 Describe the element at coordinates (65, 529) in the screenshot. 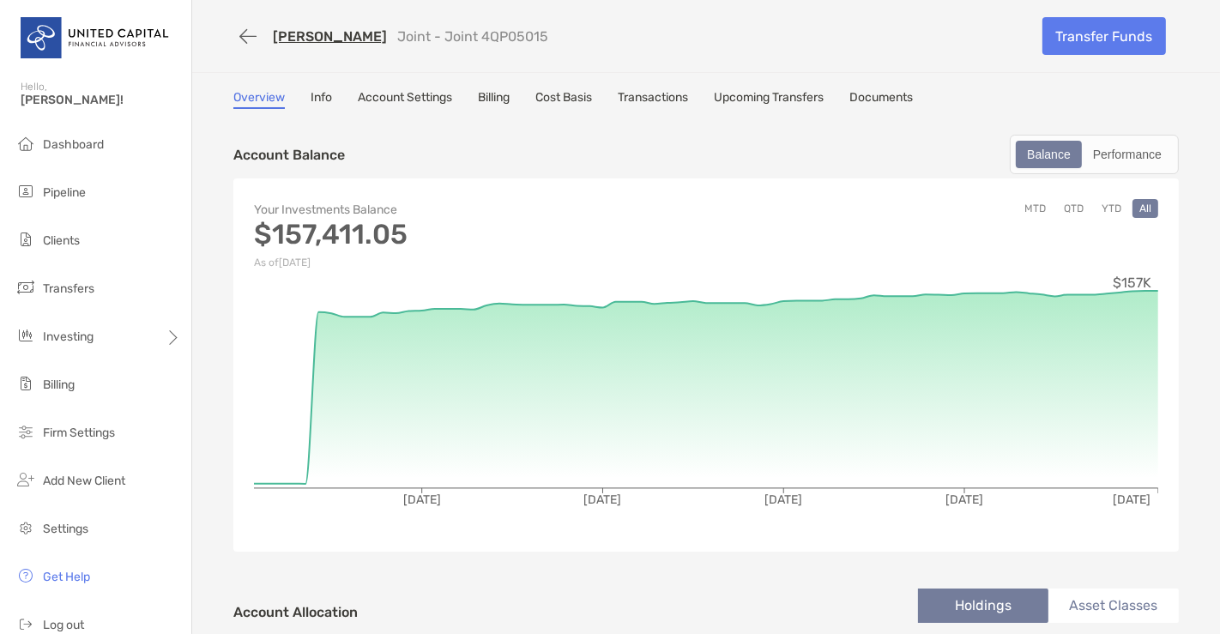

I see `span: Settings` at that location.